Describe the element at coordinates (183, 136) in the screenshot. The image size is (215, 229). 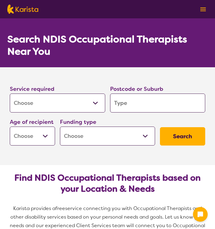
I see `button: Search` at that location.